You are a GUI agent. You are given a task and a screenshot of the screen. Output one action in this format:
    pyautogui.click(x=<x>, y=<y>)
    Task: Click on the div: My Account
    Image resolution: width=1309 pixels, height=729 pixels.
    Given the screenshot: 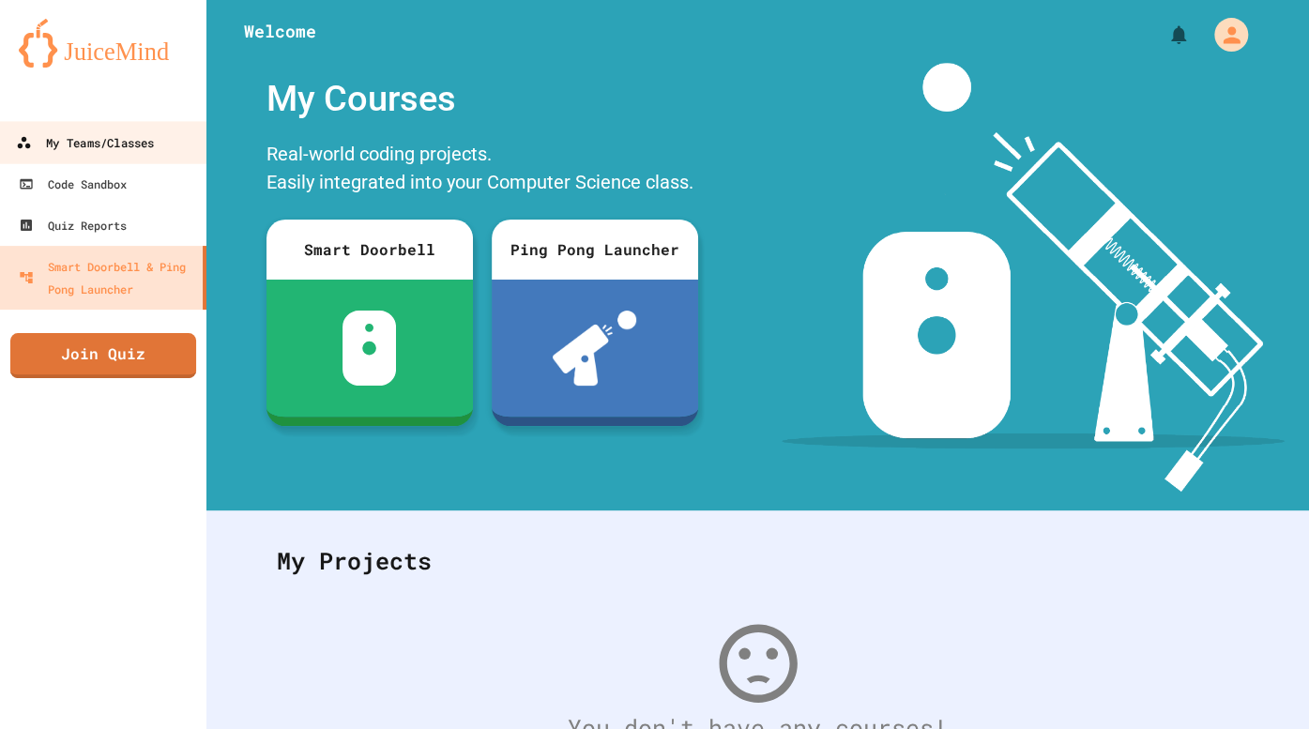 What is the action you would take?
    pyautogui.click(x=1224, y=35)
    